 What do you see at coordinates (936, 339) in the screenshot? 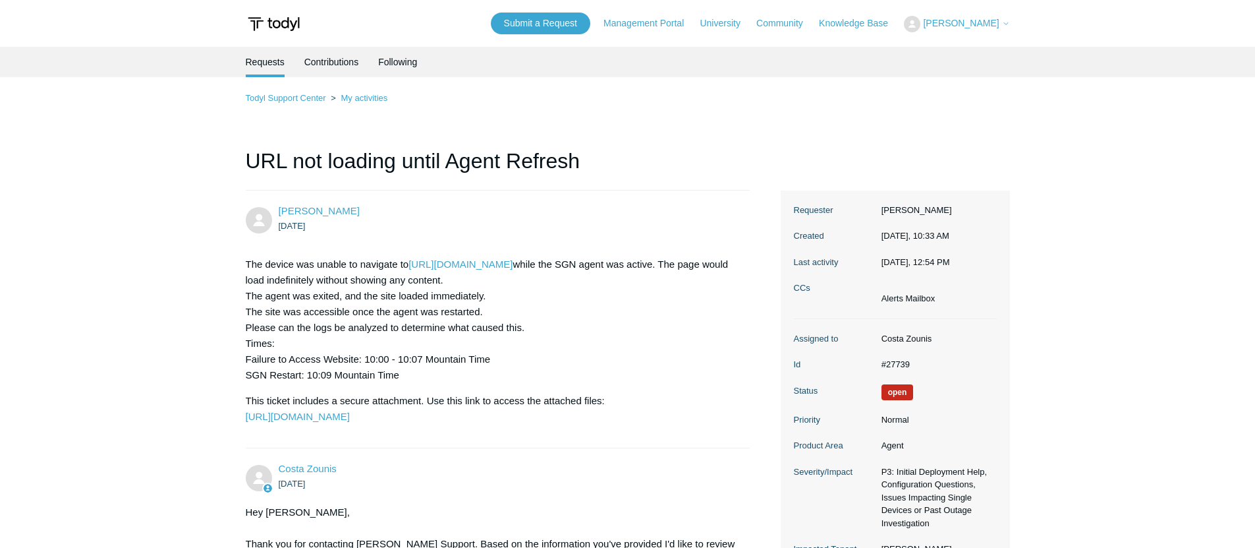
I see `dd: Costa Zounis` at bounding box center [936, 339].